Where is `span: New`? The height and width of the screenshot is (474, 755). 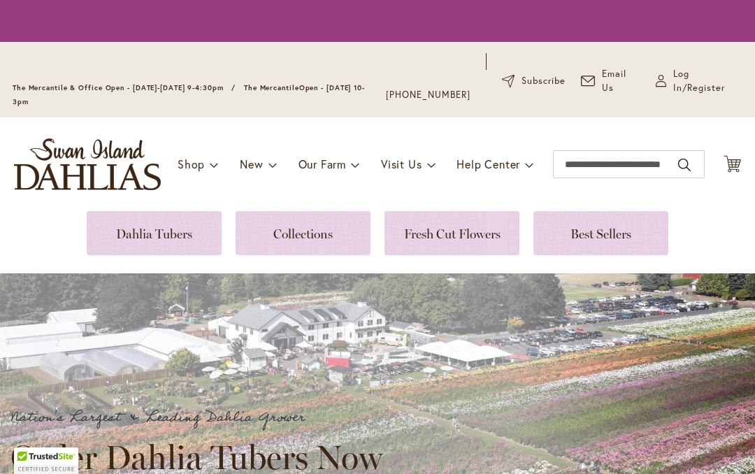
span: New is located at coordinates (251, 164).